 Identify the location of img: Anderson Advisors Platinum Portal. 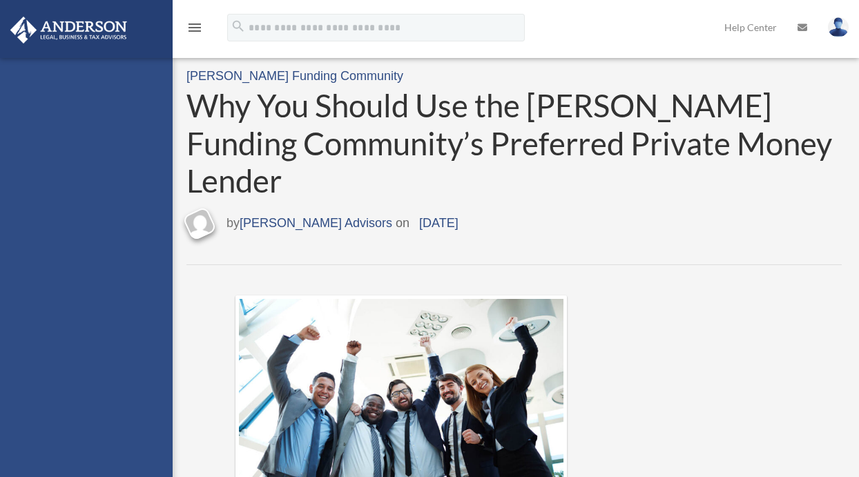
(68, 30).